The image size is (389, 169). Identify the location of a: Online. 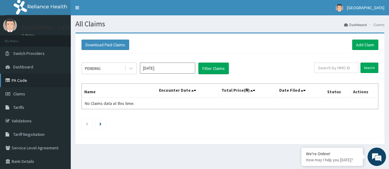
(29, 36).